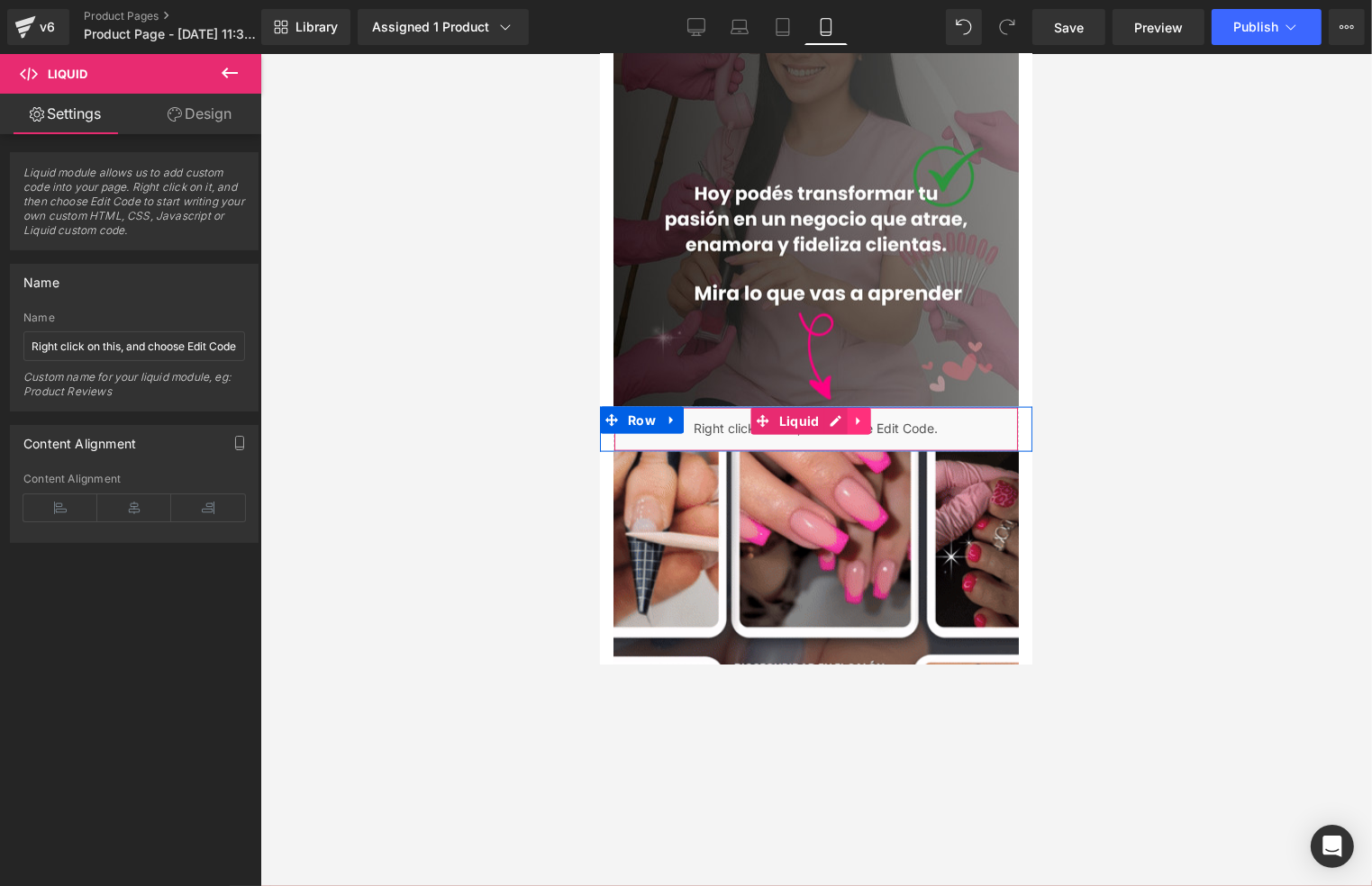  What do you see at coordinates (305, 27) in the screenshot?
I see `a: New Library` at bounding box center [305, 27].